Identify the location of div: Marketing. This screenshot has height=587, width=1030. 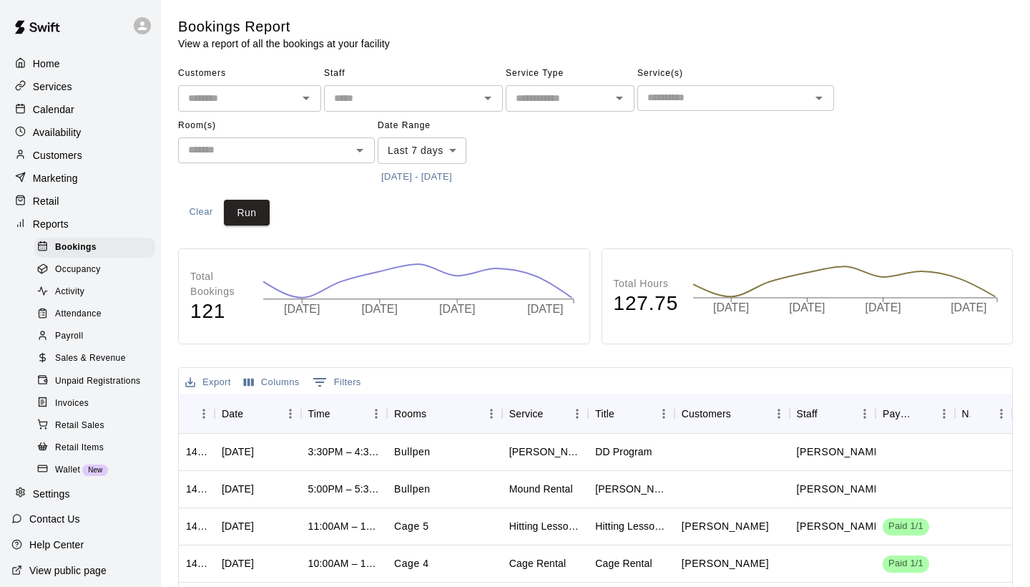
(80, 178).